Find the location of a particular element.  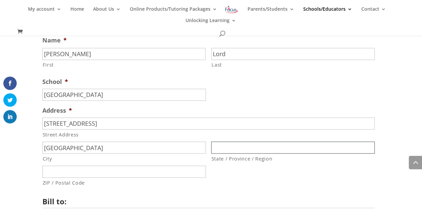

a: My account is located at coordinates (45, 12).